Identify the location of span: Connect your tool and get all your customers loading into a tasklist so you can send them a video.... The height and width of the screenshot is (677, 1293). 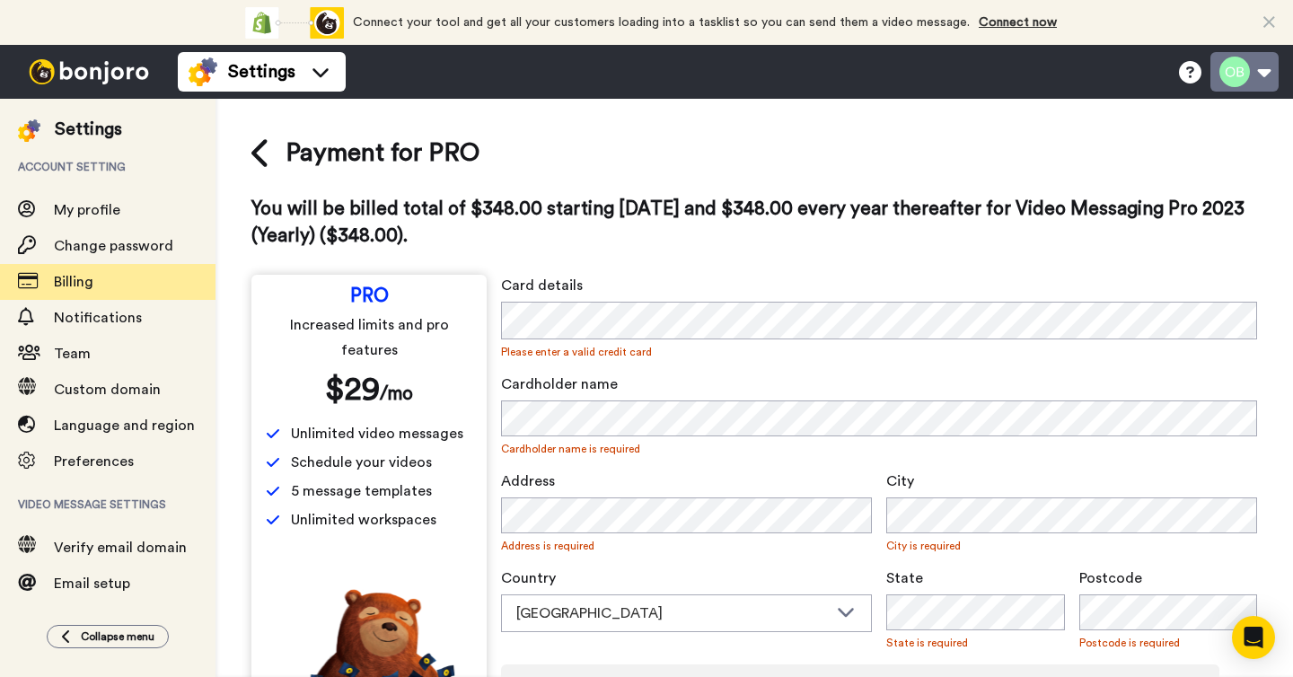
(661, 22).